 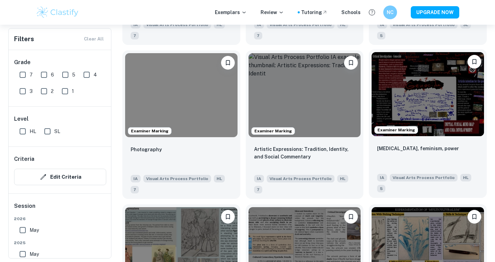 I want to click on span: 3, so click(x=31, y=91).